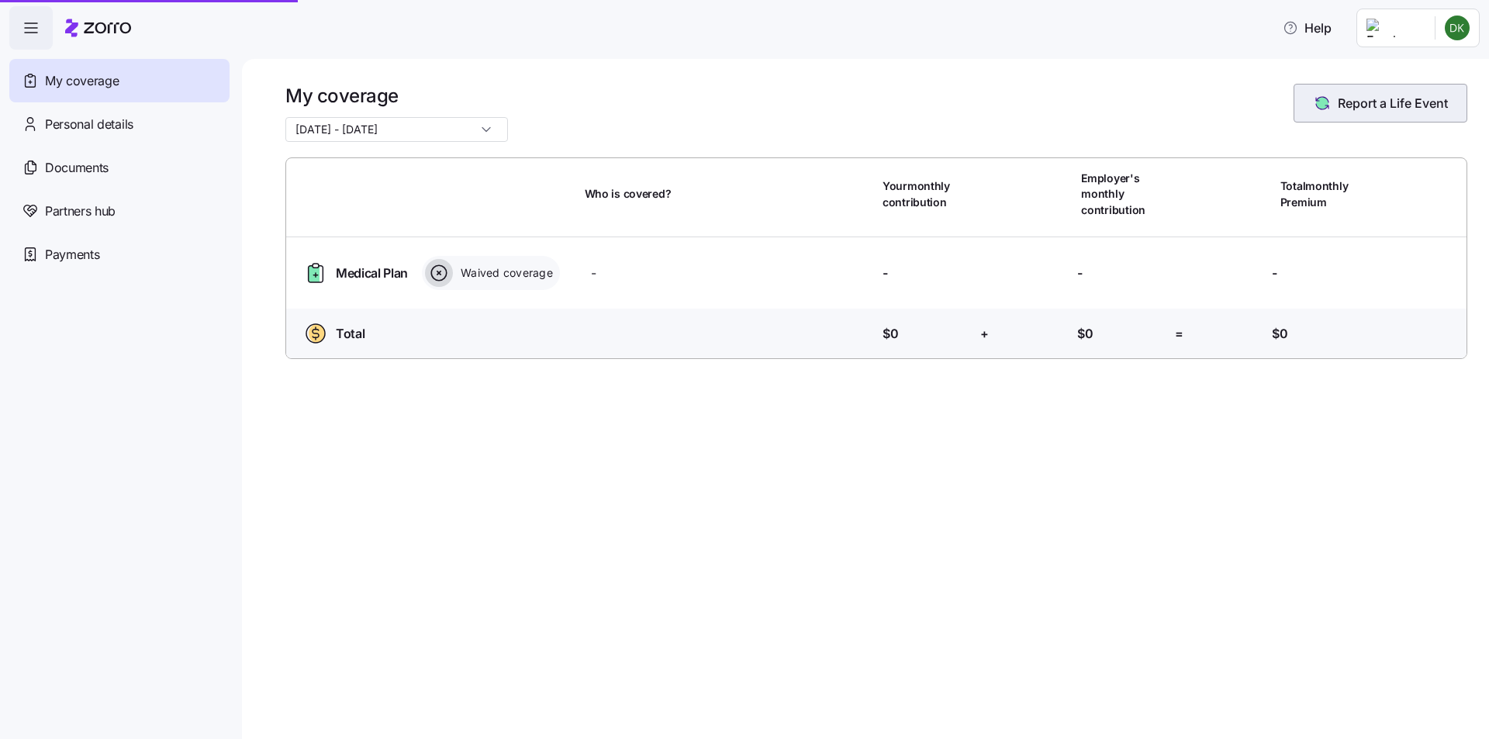 The image size is (1489, 739). What do you see at coordinates (1380, 103) in the screenshot?
I see `button: Report a Life Event` at bounding box center [1380, 103].